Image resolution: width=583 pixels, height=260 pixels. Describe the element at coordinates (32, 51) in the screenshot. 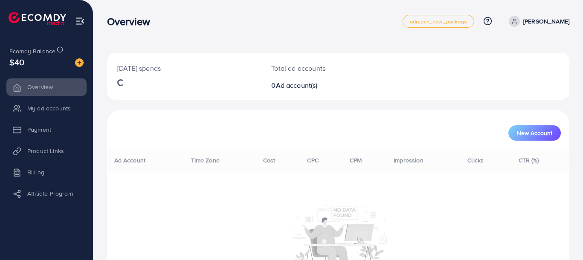

I see `span: Ecomdy Balance` at that location.